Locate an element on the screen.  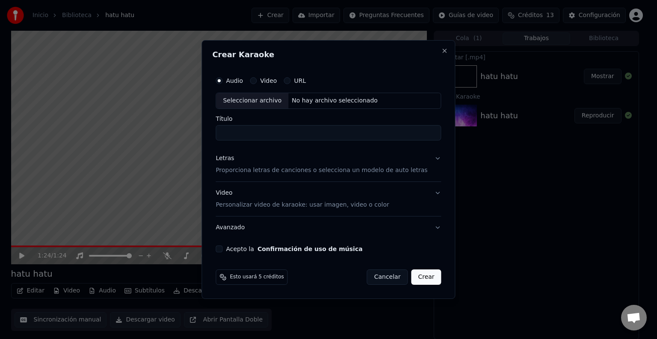
button: Crear is located at coordinates (426, 277).